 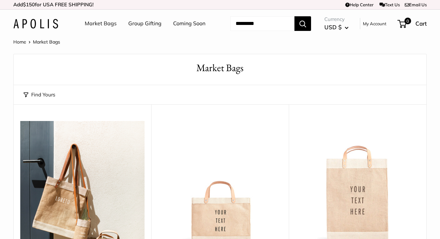 I want to click on span: 0, so click(x=408, y=21).